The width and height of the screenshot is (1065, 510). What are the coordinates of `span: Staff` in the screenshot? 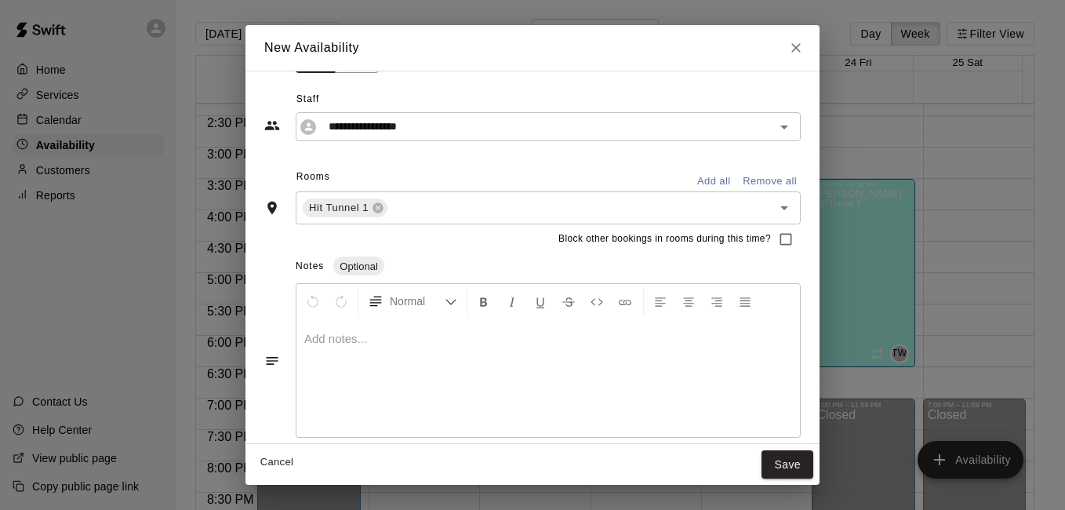 It's located at (548, 100).